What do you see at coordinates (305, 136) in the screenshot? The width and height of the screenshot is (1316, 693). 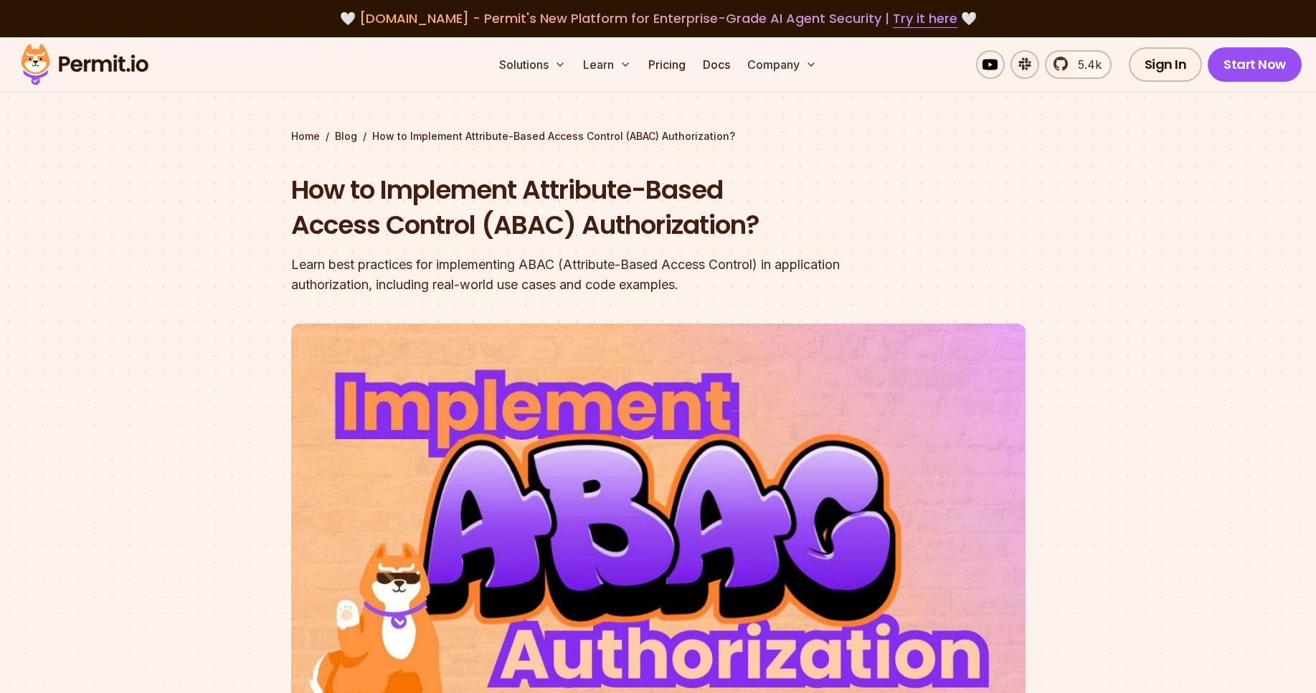 I see `a: Home` at bounding box center [305, 136].